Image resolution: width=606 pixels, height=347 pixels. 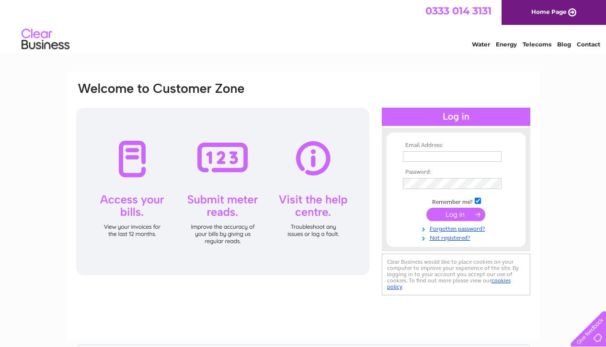 What do you see at coordinates (458, 11) in the screenshot?
I see `span: 0333 014 3131` at bounding box center [458, 11].